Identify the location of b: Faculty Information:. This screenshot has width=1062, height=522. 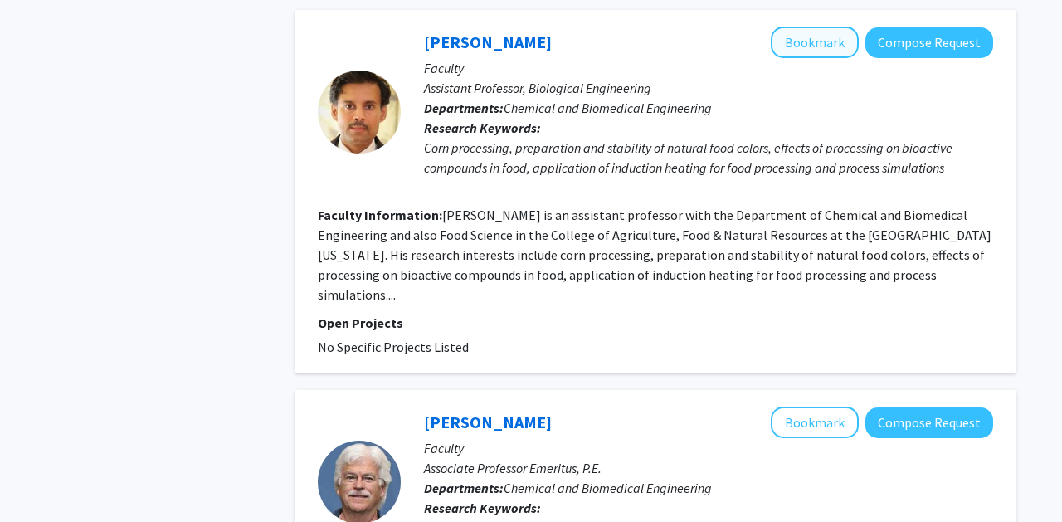
(380, 215).